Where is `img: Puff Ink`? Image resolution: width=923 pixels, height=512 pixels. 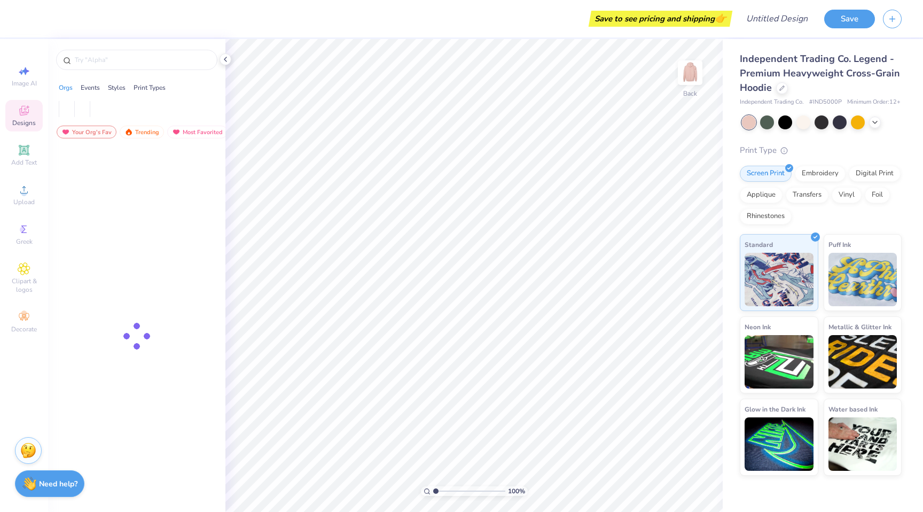 img: Puff Ink is located at coordinates (862, 279).